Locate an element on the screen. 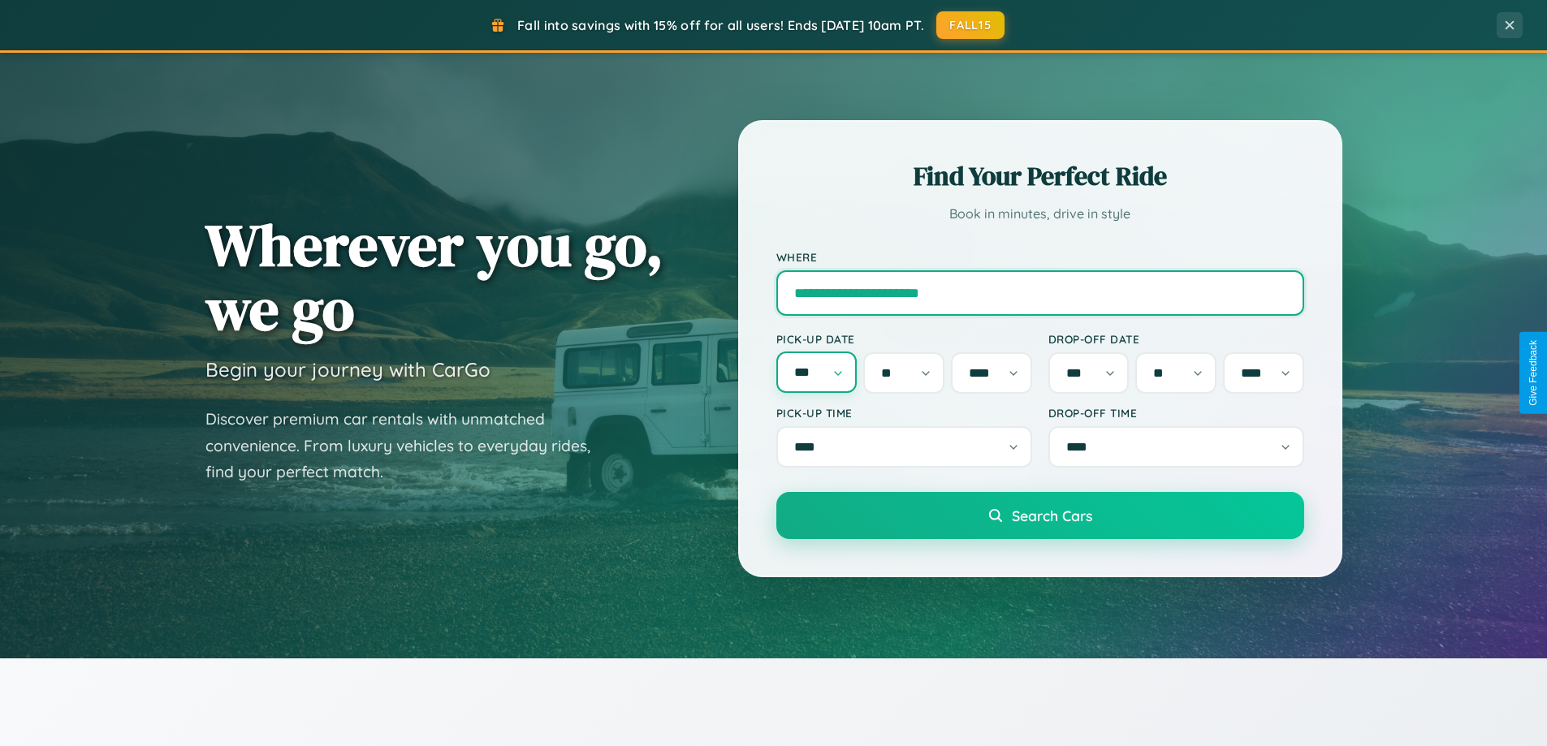 The width and height of the screenshot is (1547, 746). label: Pick-up Date is located at coordinates (904, 339).